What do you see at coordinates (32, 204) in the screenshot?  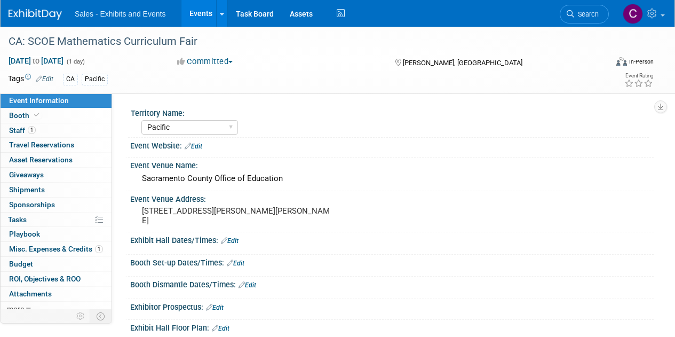 I see `span: Sponsorships` at bounding box center [32, 204].